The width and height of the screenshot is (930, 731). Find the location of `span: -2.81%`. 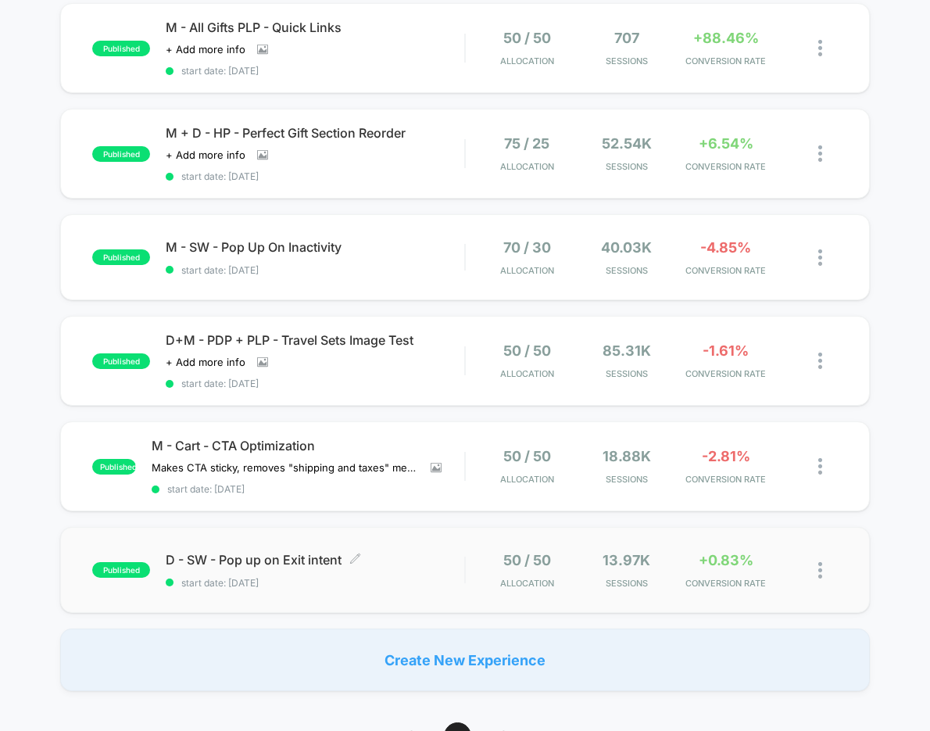

span: -2.81% is located at coordinates (726, 456).